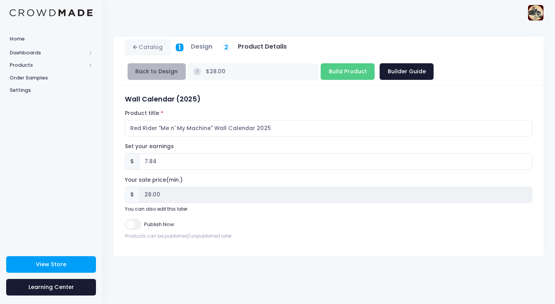 The image size is (555, 304). What do you see at coordinates (329, 236) in the screenshot?
I see `div: Products can be published/unpublished later.` at bounding box center [329, 236].